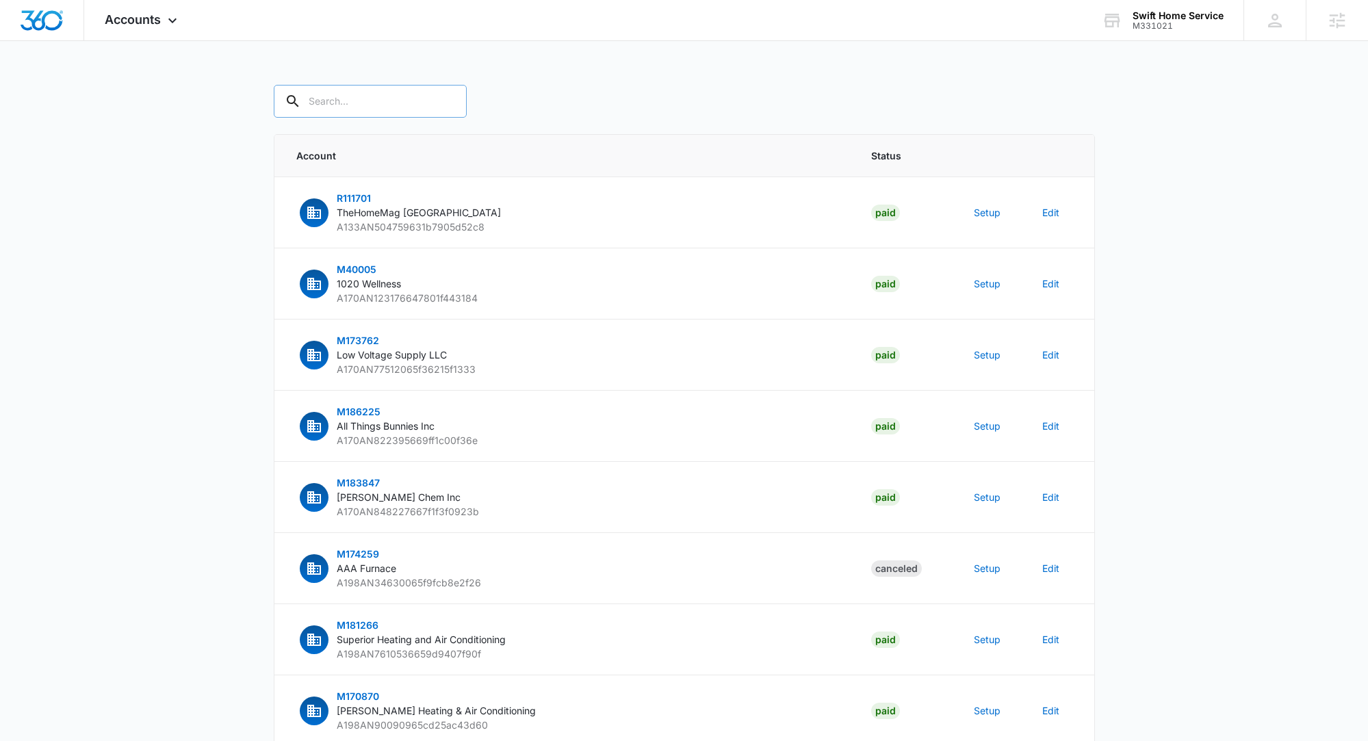  Describe the element at coordinates (358, 483) in the screenshot. I see `span: M183847` at that location.